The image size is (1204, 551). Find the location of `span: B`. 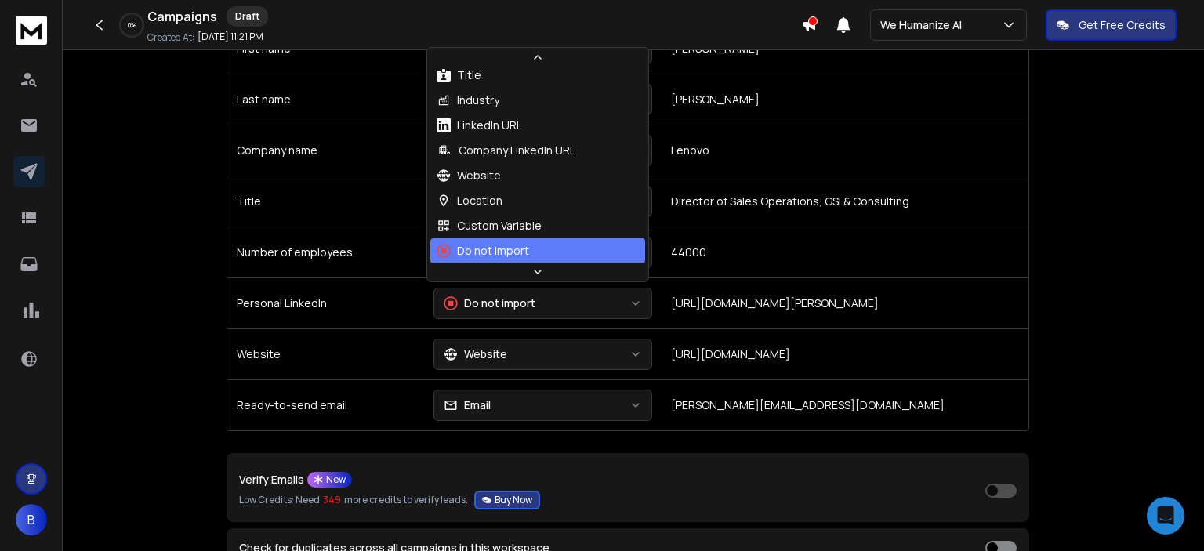

span: B is located at coordinates (31, 520).